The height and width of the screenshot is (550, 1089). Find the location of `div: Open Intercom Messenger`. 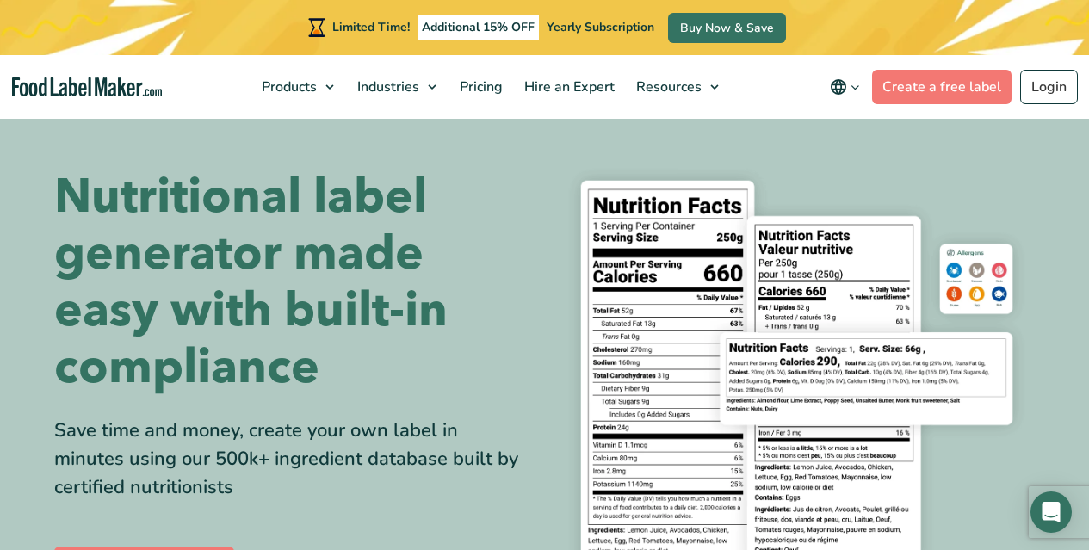

div: Open Intercom Messenger is located at coordinates (1052, 512).